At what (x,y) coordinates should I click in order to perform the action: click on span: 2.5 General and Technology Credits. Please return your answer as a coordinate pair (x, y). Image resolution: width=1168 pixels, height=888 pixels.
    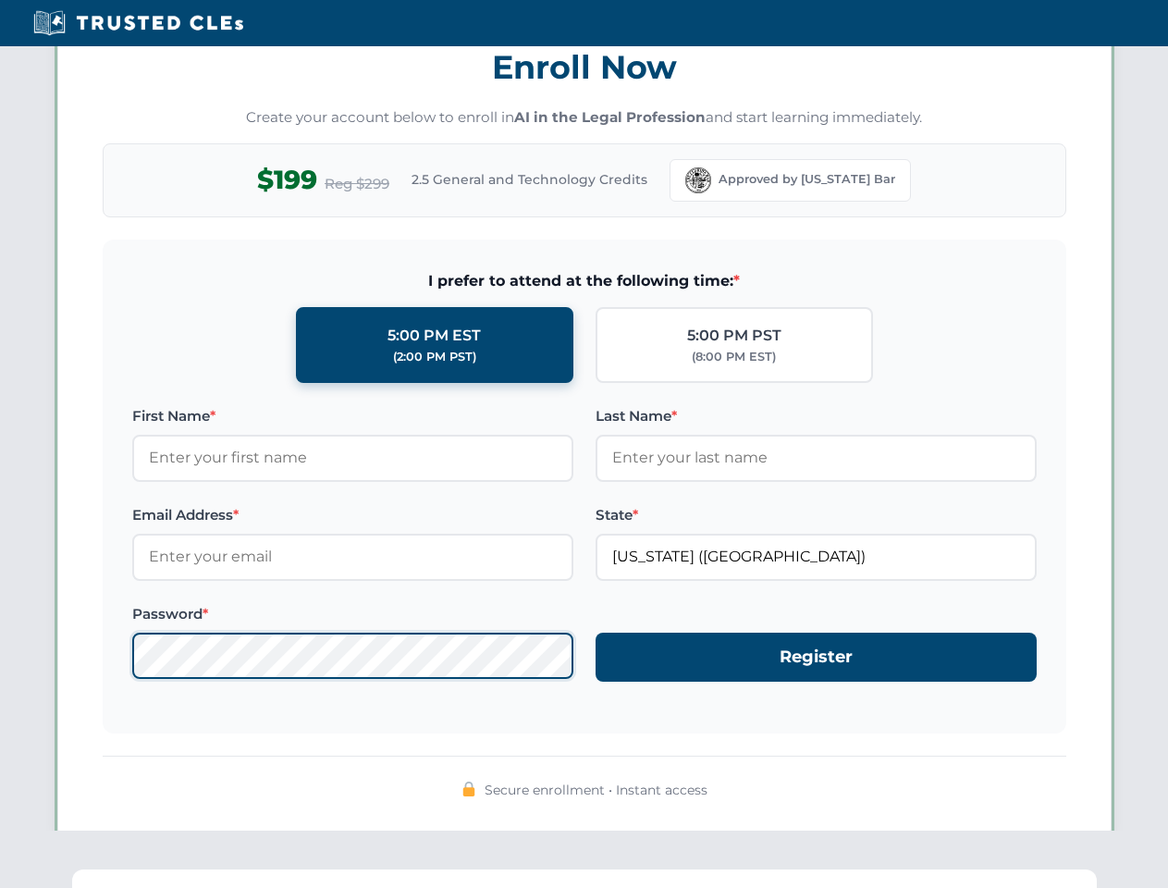
    Looking at the image, I should click on (529, 179).